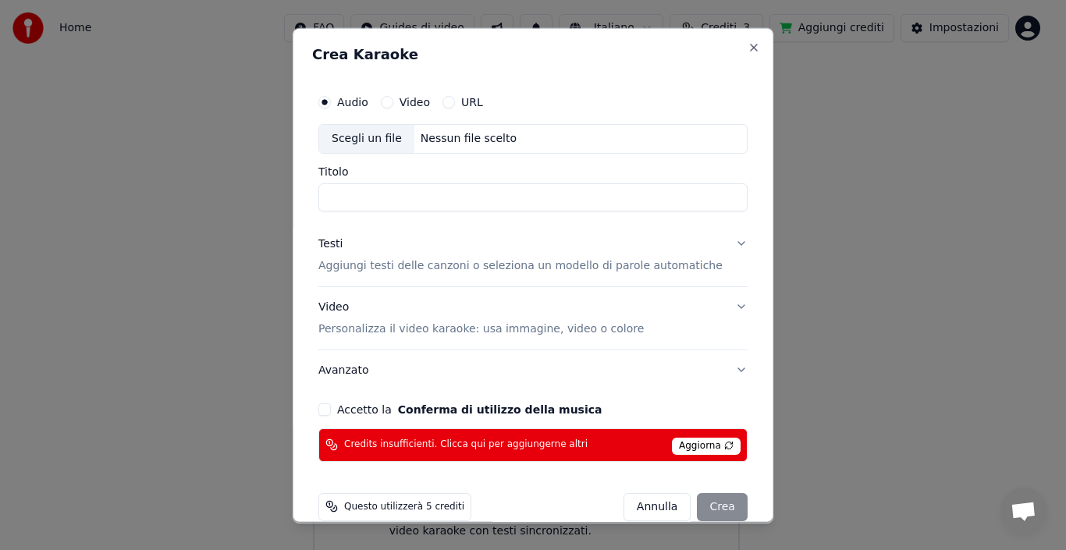 Image resolution: width=1066 pixels, height=550 pixels. What do you see at coordinates (367, 138) in the screenshot?
I see `div: Scegli un file` at bounding box center [367, 138].